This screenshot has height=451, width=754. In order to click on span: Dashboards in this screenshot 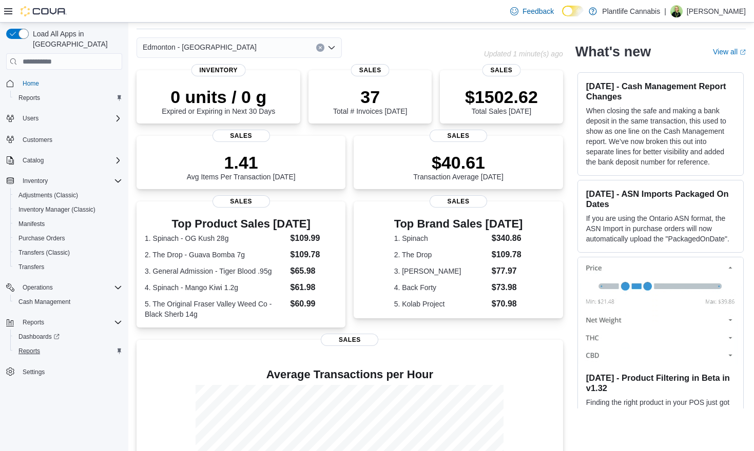, I will do `click(68, 337)`.